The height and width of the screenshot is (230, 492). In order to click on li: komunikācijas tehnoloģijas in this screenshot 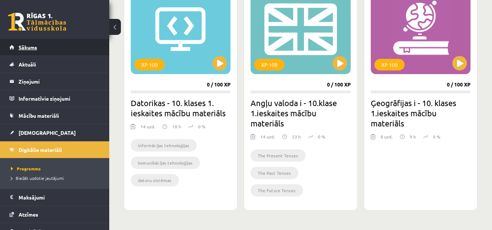, I will do `click(165, 163)`.